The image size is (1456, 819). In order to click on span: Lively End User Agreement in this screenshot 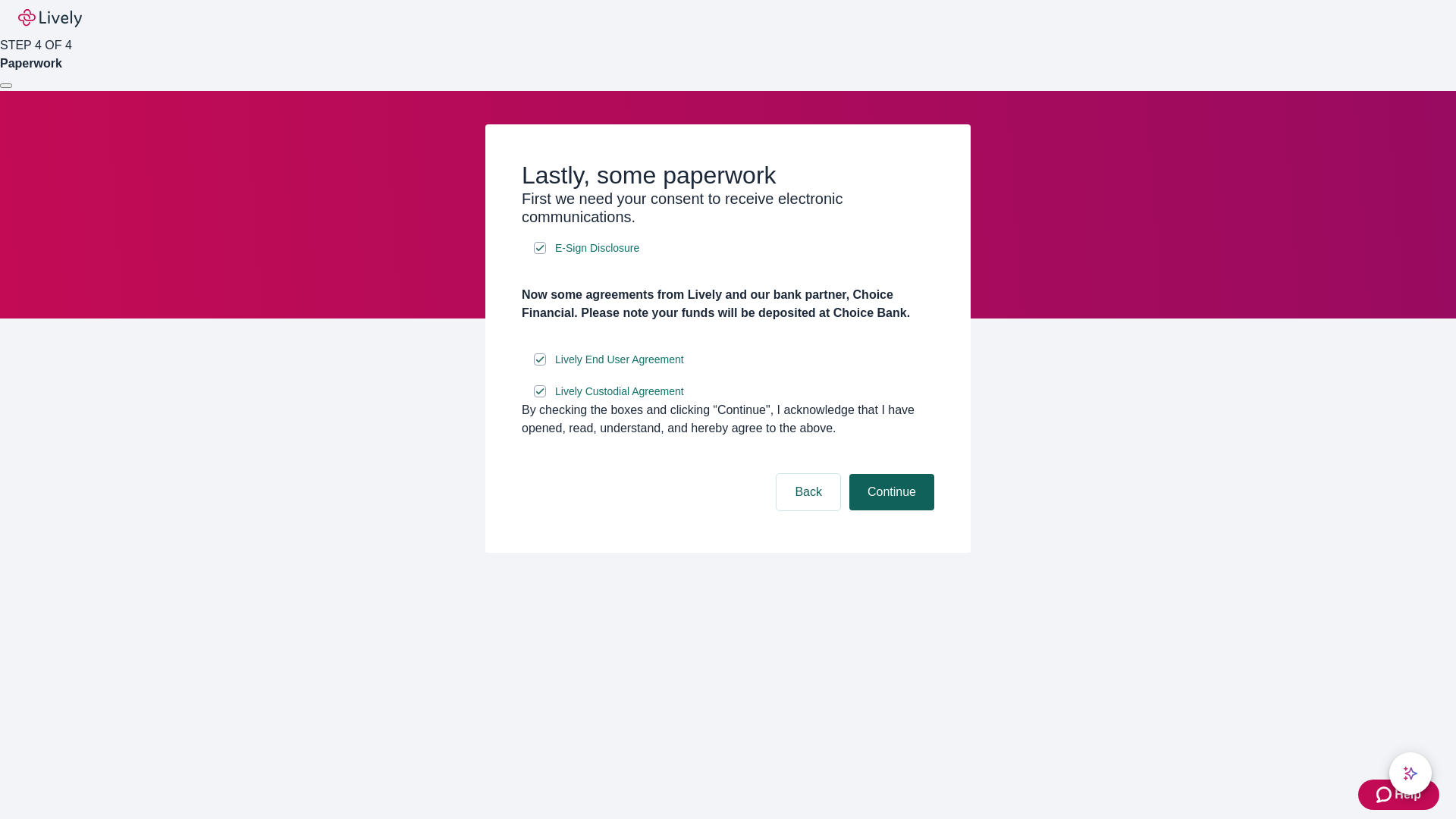, I will do `click(620, 360)`.